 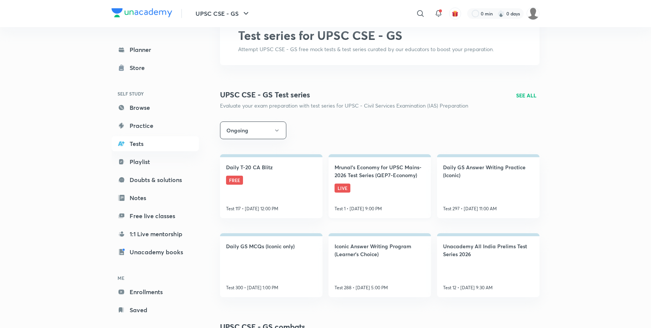 What do you see at coordinates (344, 106) in the screenshot?
I see `p: Evaluate your exam preparation with test series for UPSC - Civil Services Examination (IAS) Prepa...` at bounding box center [344, 106].